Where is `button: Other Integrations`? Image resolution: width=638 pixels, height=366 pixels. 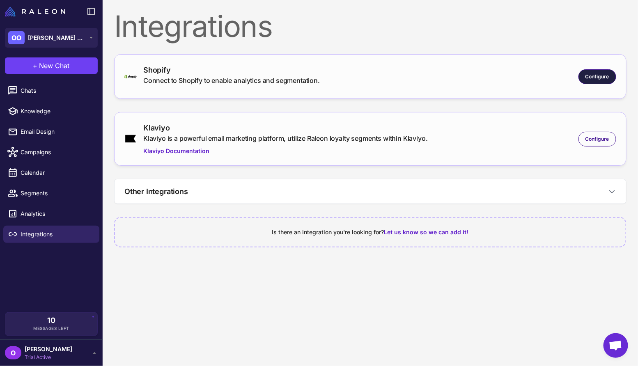 button: Other Integrations is located at coordinates (370, 191).